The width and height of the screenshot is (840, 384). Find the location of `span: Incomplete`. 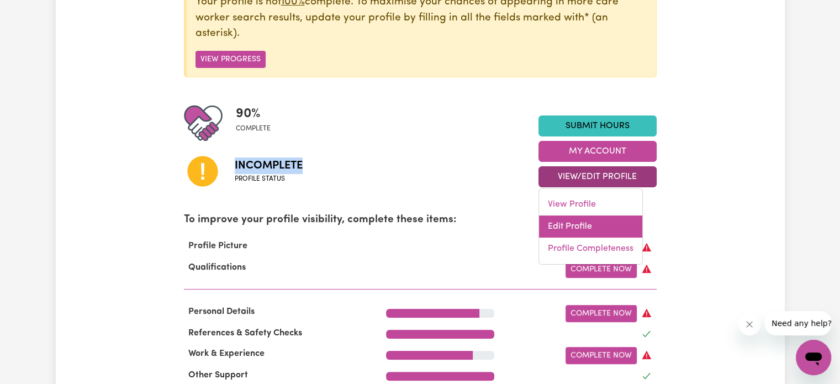

span: Incomplete is located at coordinates (269, 166).